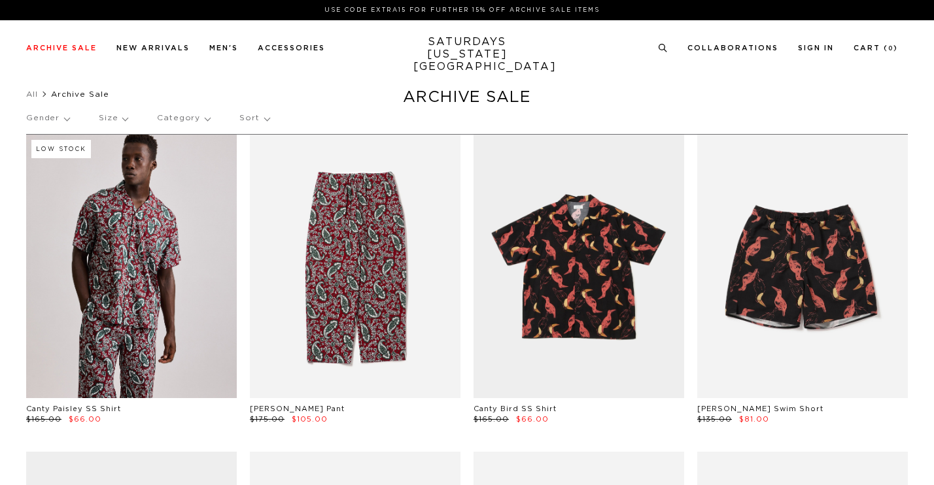 The height and width of the screenshot is (485, 934). Describe the element at coordinates (733, 48) in the screenshot. I see `a: Collaborations` at that location.